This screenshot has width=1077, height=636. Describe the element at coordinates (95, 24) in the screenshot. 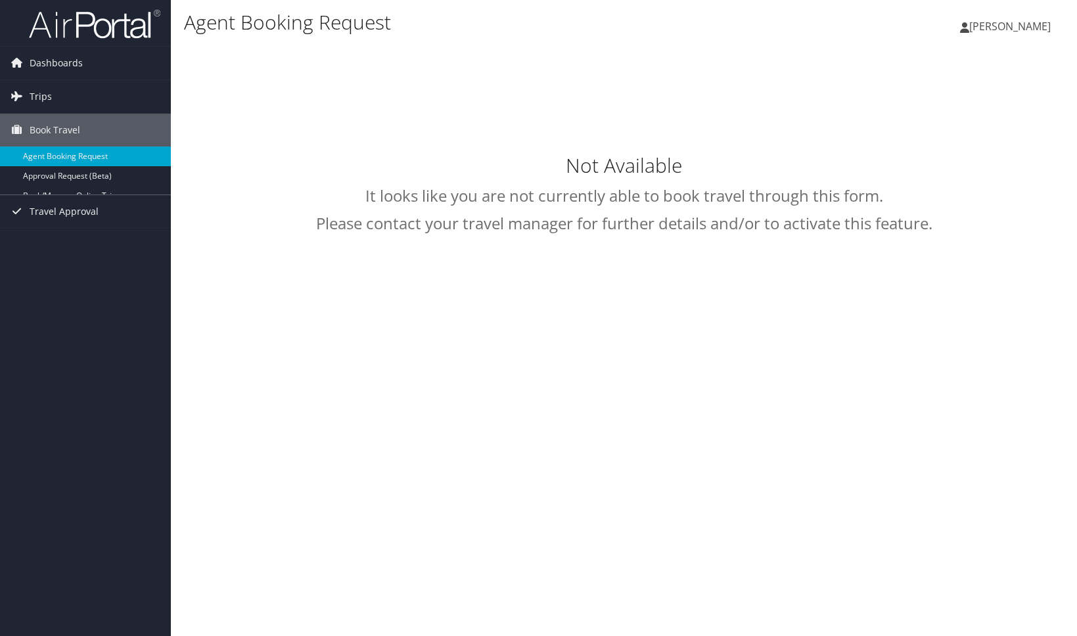

I see `img: airportal-logo.png` at that location.